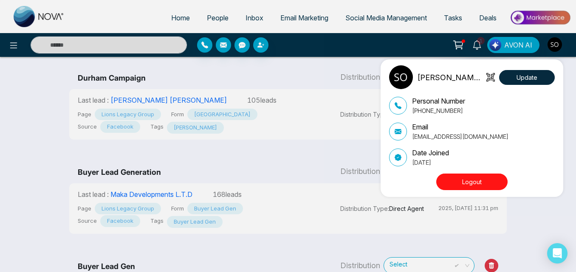 The width and height of the screenshot is (576, 272). I want to click on button: Update, so click(526, 77).